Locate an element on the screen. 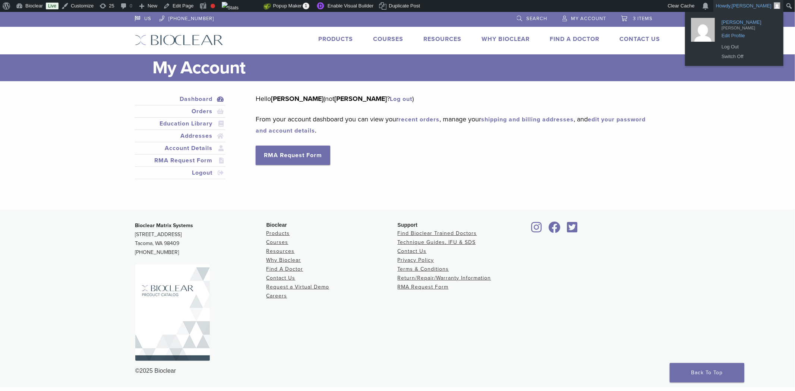 Image resolution: width=795 pixels, height=391 pixels. a: My Account is located at coordinates (584, 18).